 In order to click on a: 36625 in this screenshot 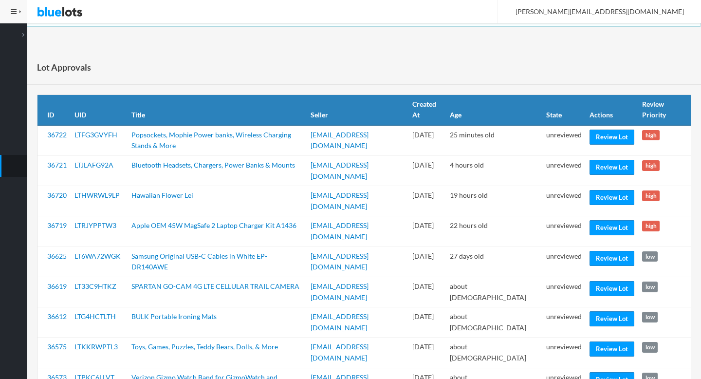, I will do `click(57, 256)`.